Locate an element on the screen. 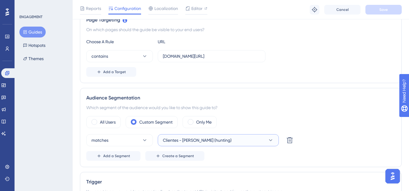  span: Localization is located at coordinates (166, 8).